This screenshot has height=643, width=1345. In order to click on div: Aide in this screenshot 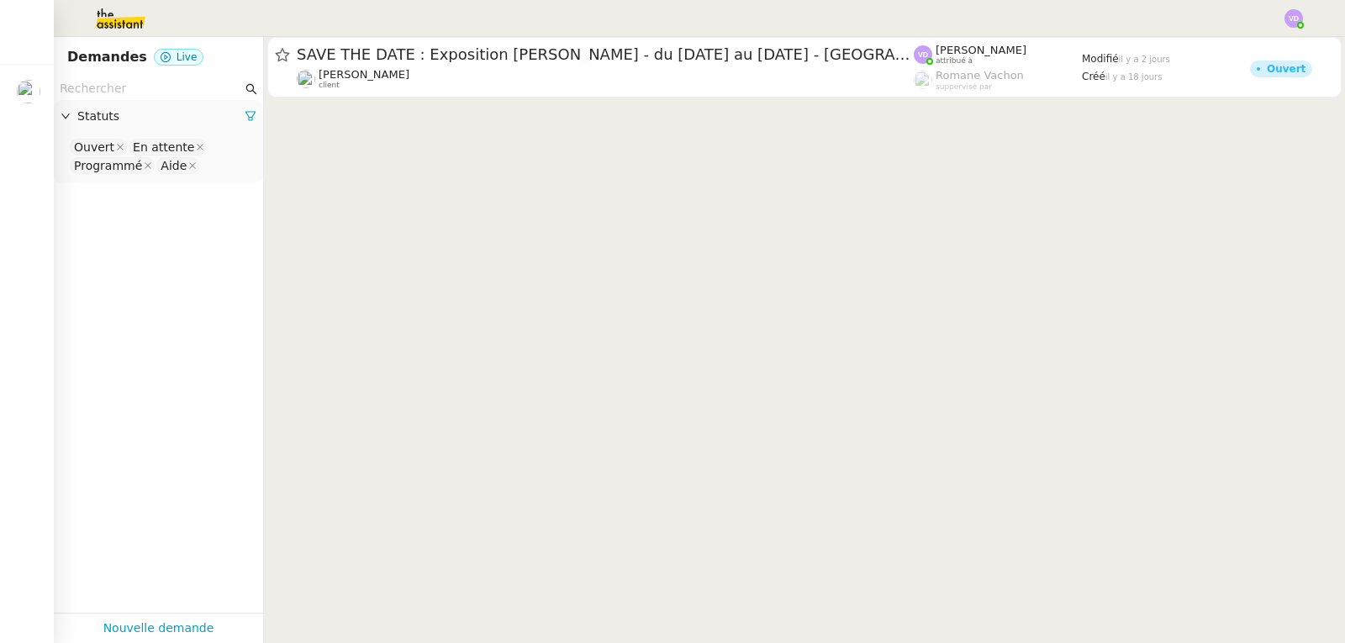, I will do `click(173, 166)`.